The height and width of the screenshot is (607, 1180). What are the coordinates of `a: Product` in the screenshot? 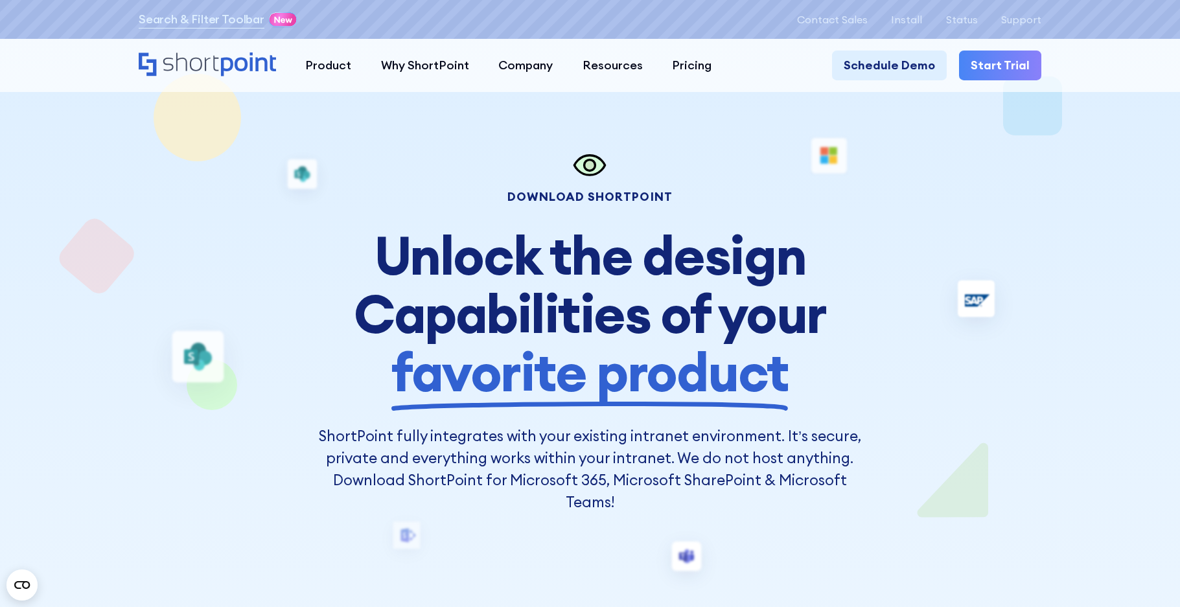 It's located at (328, 65).